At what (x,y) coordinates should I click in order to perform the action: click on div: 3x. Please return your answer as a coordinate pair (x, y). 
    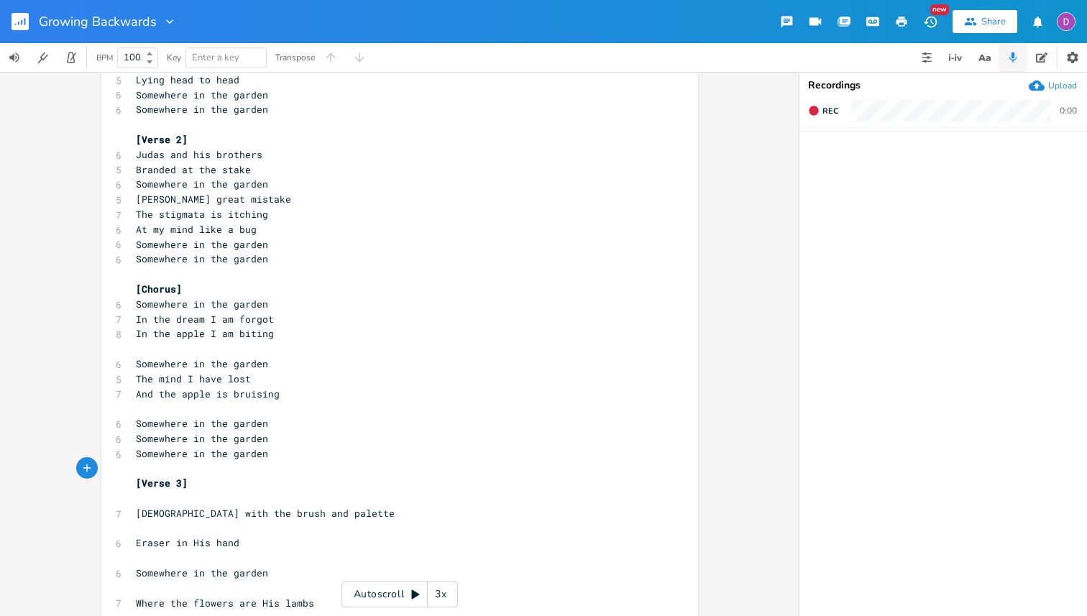
    Looking at the image, I should click on (441, 594).